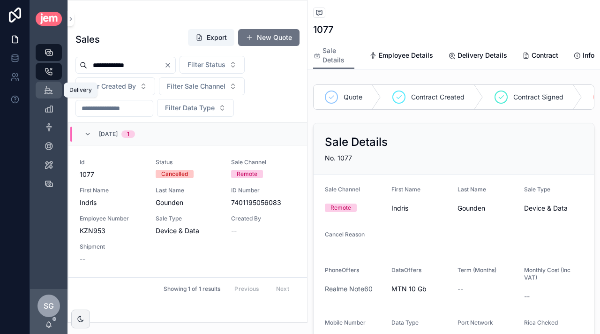 Image resolution: width=600 pixels, height=334 pixels. Describe the element at coordinates (349, 289) in the screenshot. I see `a: Realme Note60` at that location.